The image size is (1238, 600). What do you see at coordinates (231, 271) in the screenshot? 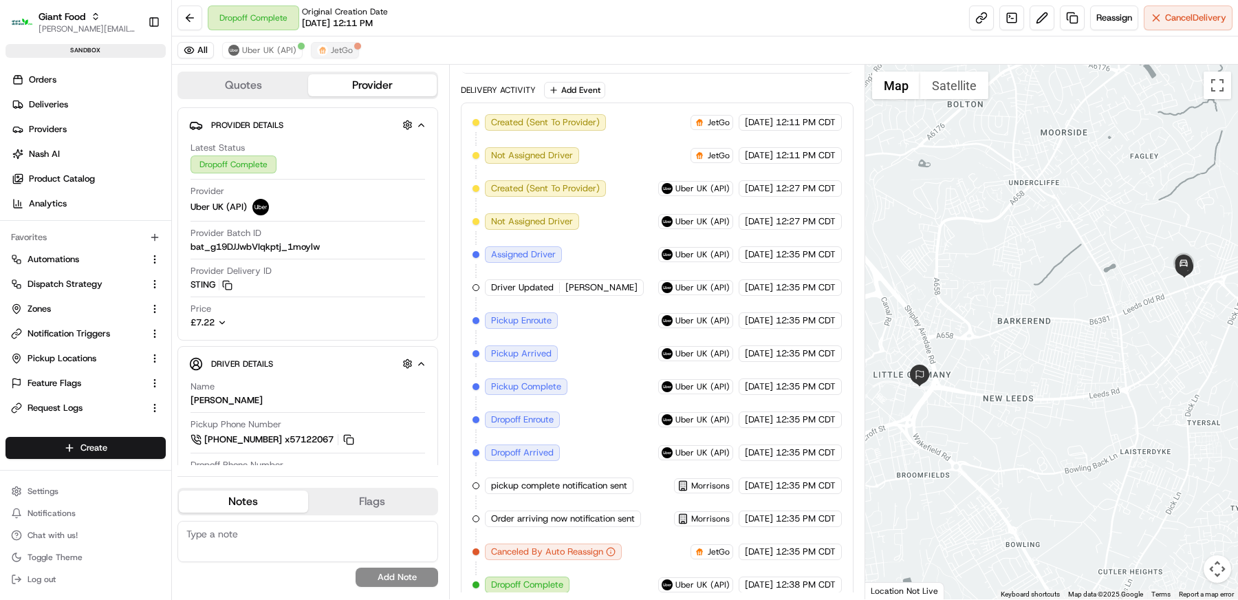
I see `span: Provider Delivery ID` at bounding box center [231, 271].